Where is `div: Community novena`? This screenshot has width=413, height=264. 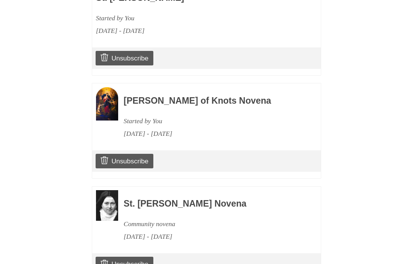
div: Community novena is located at coordinates (212, 224).